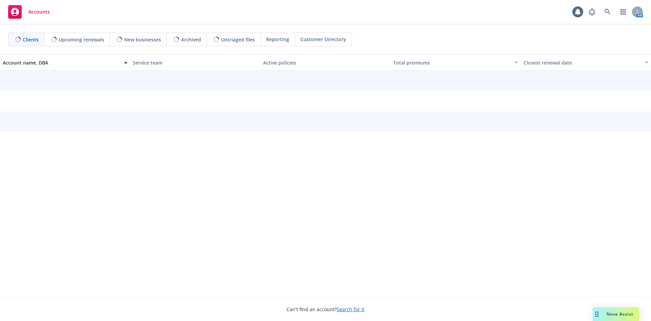 The image size is (651, 321). I want to click on a: Accounts, so click(29, 12).